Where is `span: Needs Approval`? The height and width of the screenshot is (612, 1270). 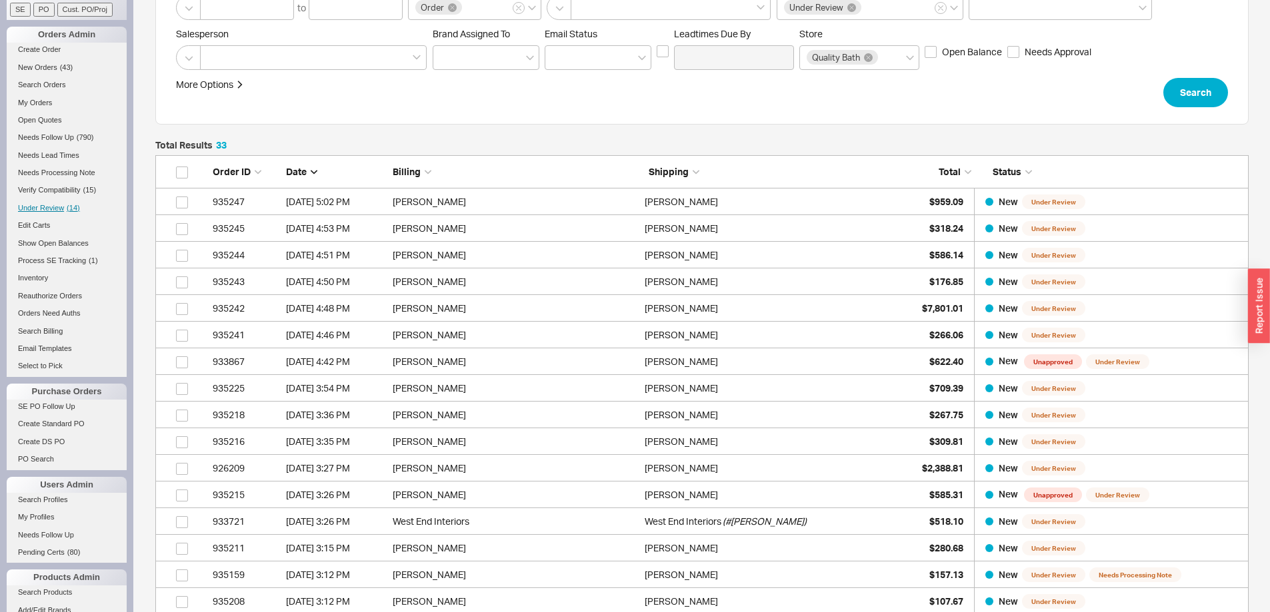 span: Needs Approval is located at coordinates (1058, 52).